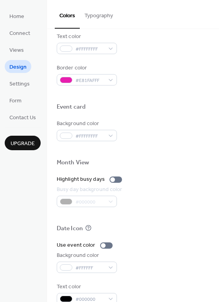 Image resolution: width=219 pixels, height=302 pixels. Describe the element at coordinates (23, 118) in the screenshot. I see `span: Contact Us` at that location.